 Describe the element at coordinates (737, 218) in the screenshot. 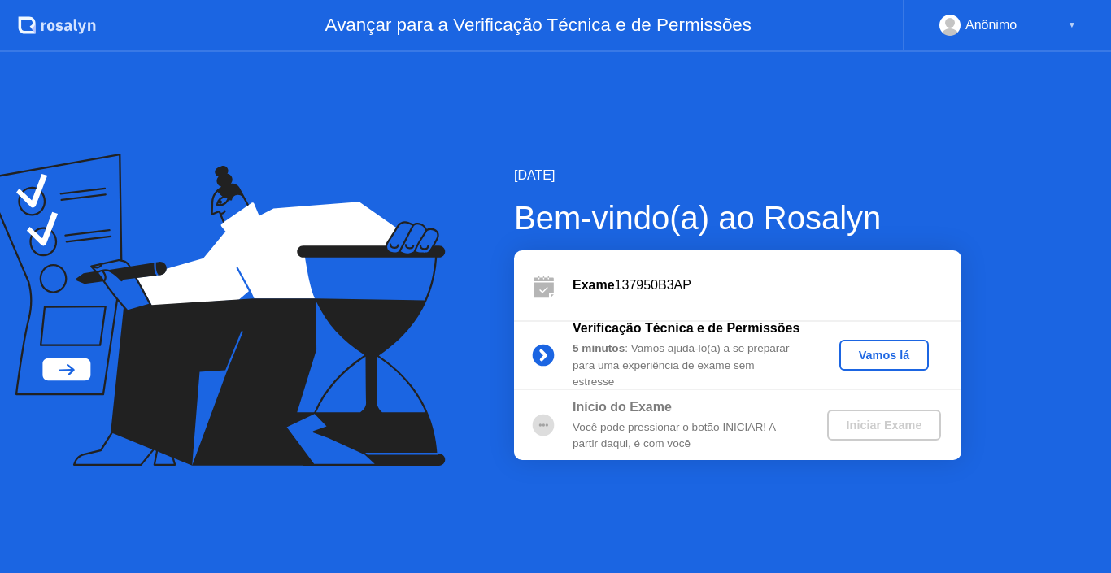

I see `div: Bem-vindo(a) ao Rosalyn` at that location.